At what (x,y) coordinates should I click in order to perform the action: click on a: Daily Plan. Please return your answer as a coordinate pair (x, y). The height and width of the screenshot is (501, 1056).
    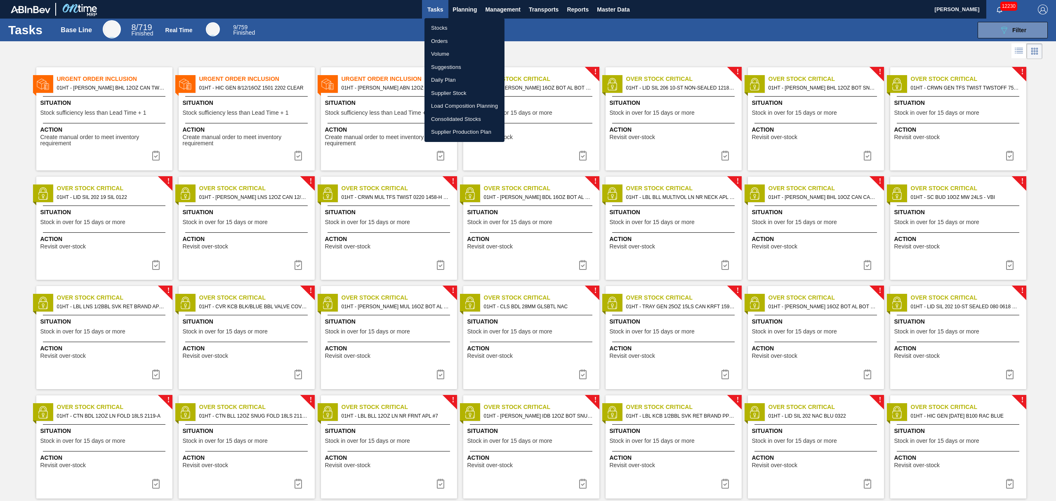
    Looking at the image, I should click on (465, 80).